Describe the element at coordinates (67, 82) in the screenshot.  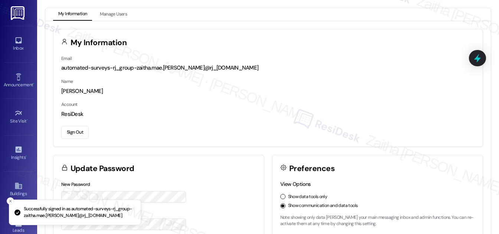
I see `label: Name` at that location.